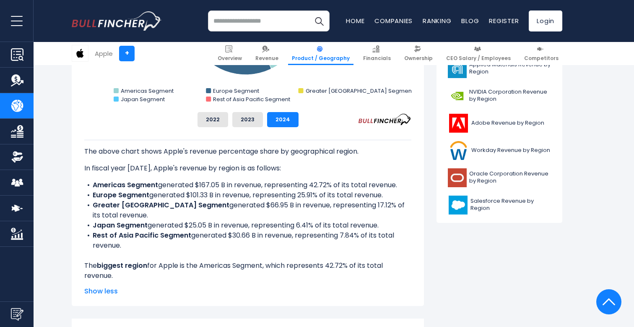 This screenshot has height=327, width=634. Describe the element at coordinates (478, 58) in the screenshot. I see `span: CEO Salary / Employees` at that location.